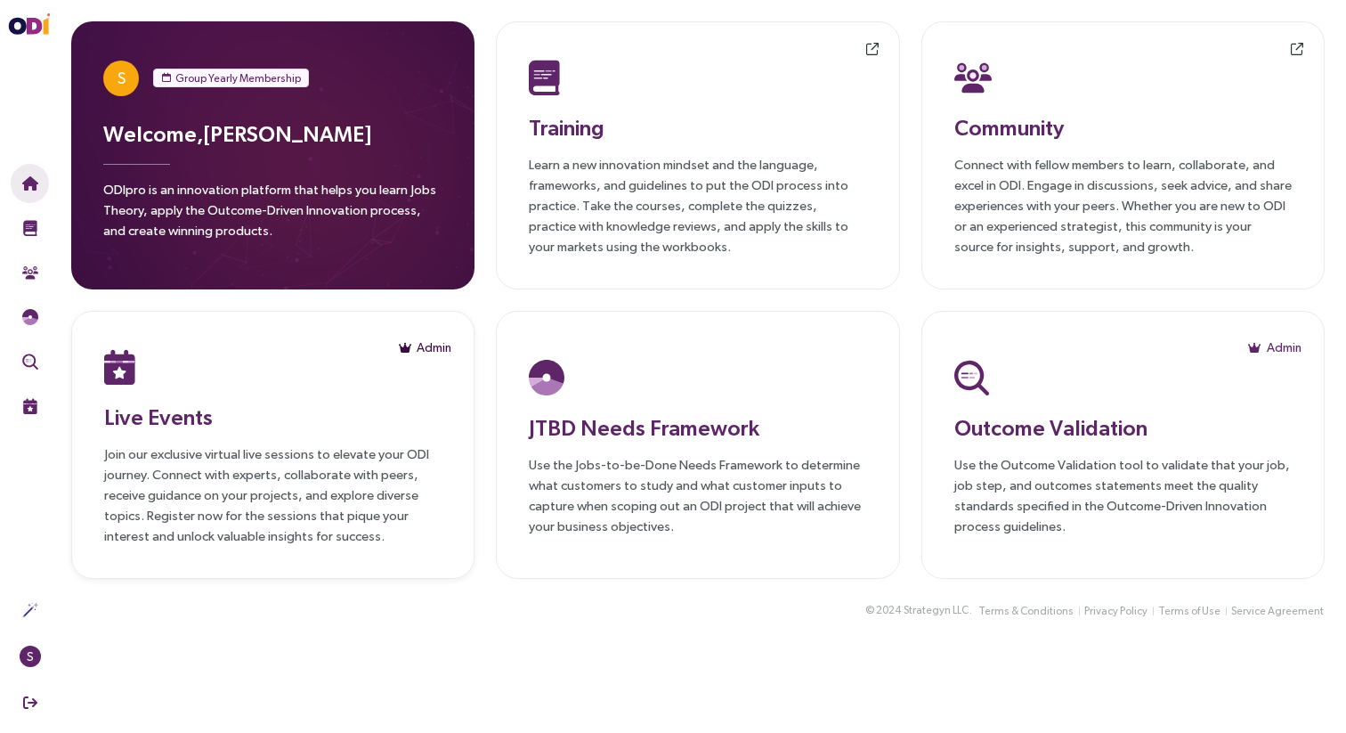 This screenshot has width=1346, height=733. Describe the element at coordinates (1123, 495) in the screenshot. I see `p: Use the Outcome Validation tool to validate that your job, job step, and outcomes statements meet...` at that location.